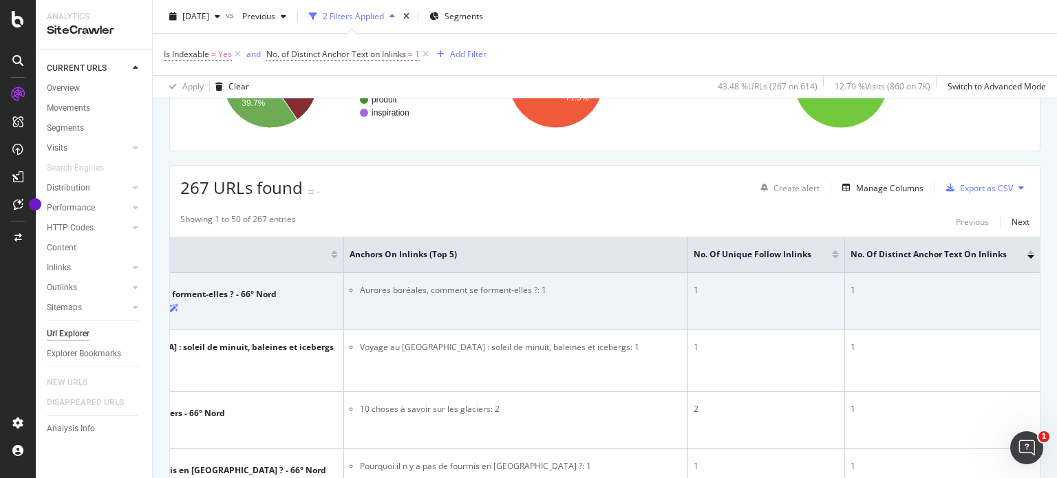 The image size is (1057, 478). I want to click on div: 43.48 % URLs ( 267 on 614 ), so click(767, 86).